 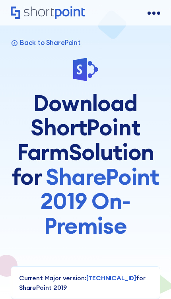 I want to click on span: SharePoint 2019, so click(x=100, y=188).